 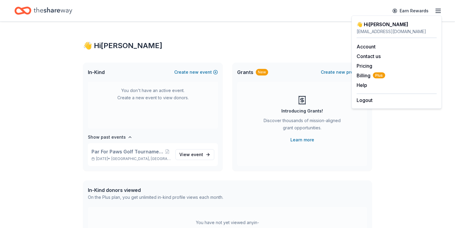 What do you see at coordinates (245, 72) in the screenshot?
I see `span: Grants` at bounding box center [245, 72].